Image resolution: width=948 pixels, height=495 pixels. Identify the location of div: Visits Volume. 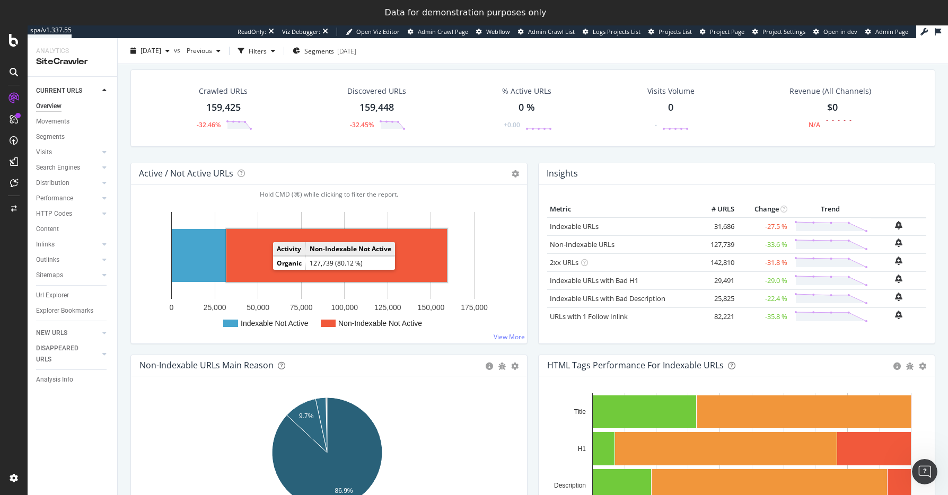
(671, 91).